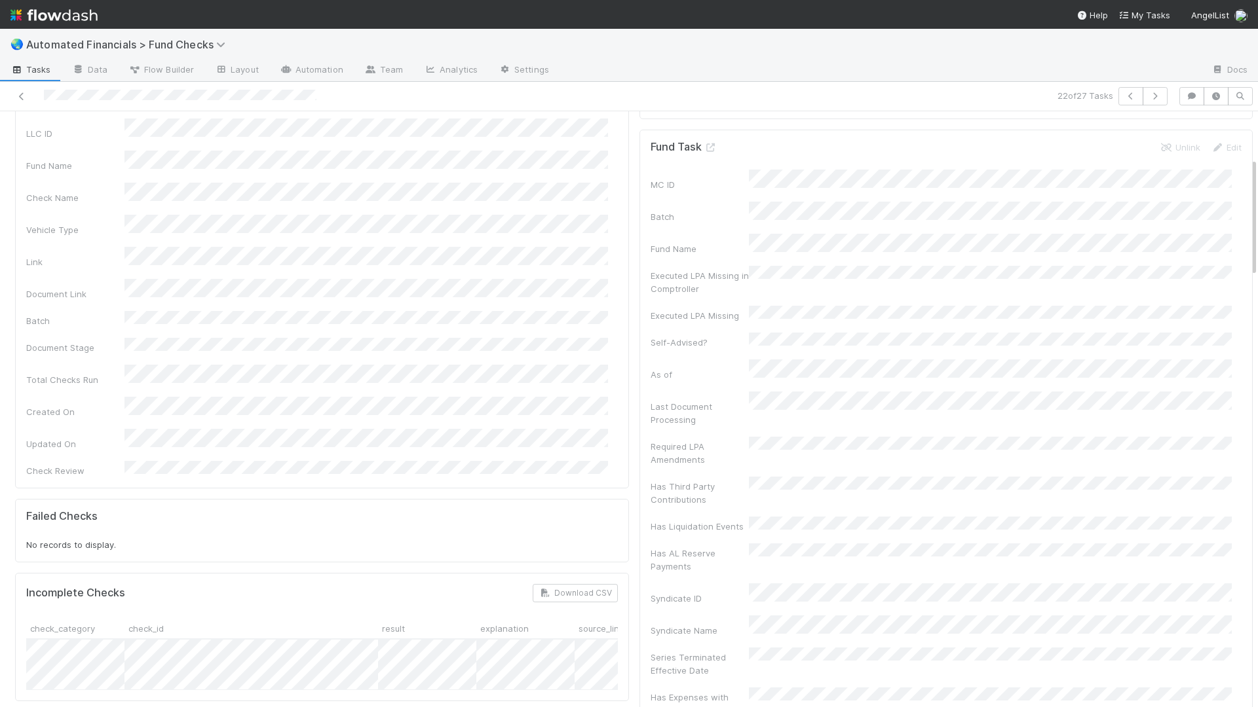  What do you see at coordinates (236, 71) in the screenshot?
I see `a: Layout` at bounding box center [236, 71].